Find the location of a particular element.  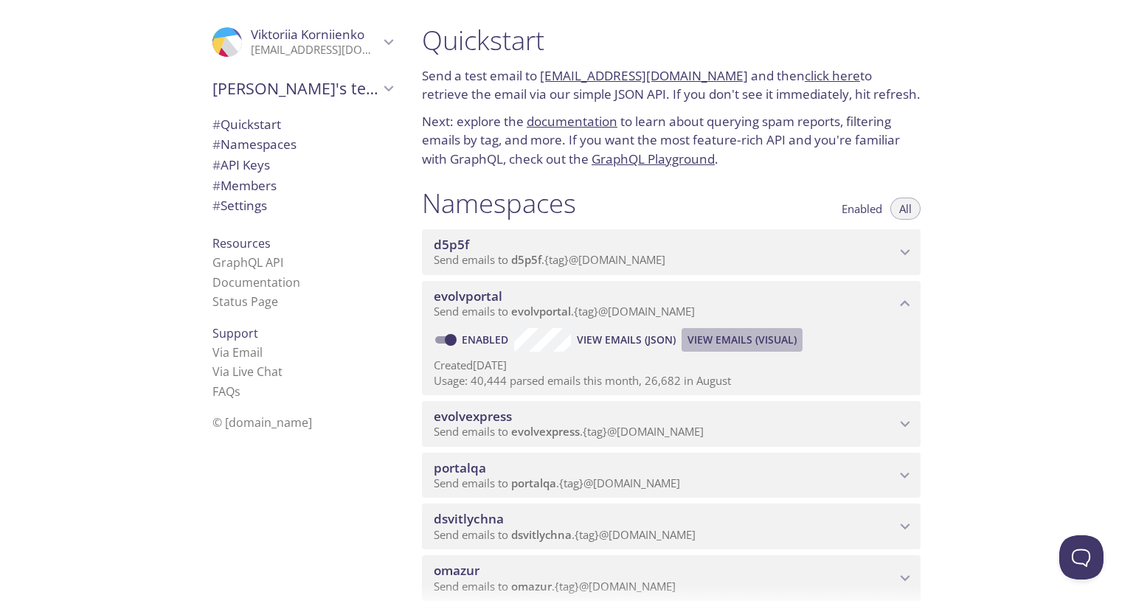

div: Members is located at coordinates (303, 186).